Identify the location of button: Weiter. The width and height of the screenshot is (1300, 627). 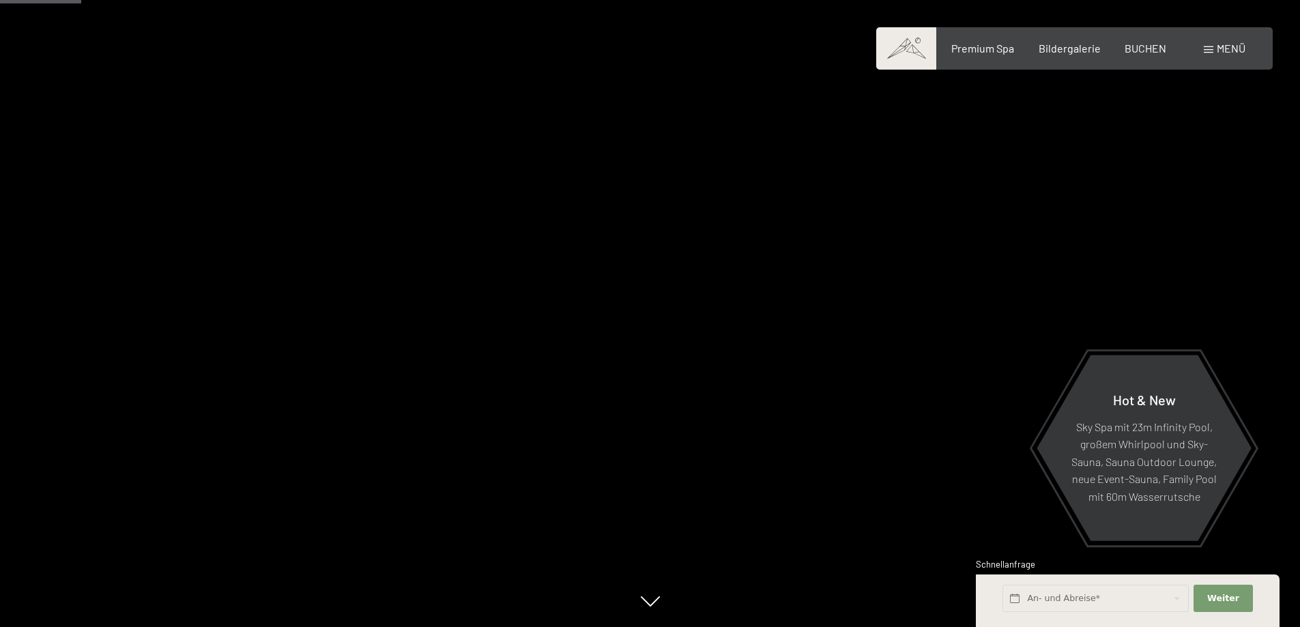
(1223, 599).